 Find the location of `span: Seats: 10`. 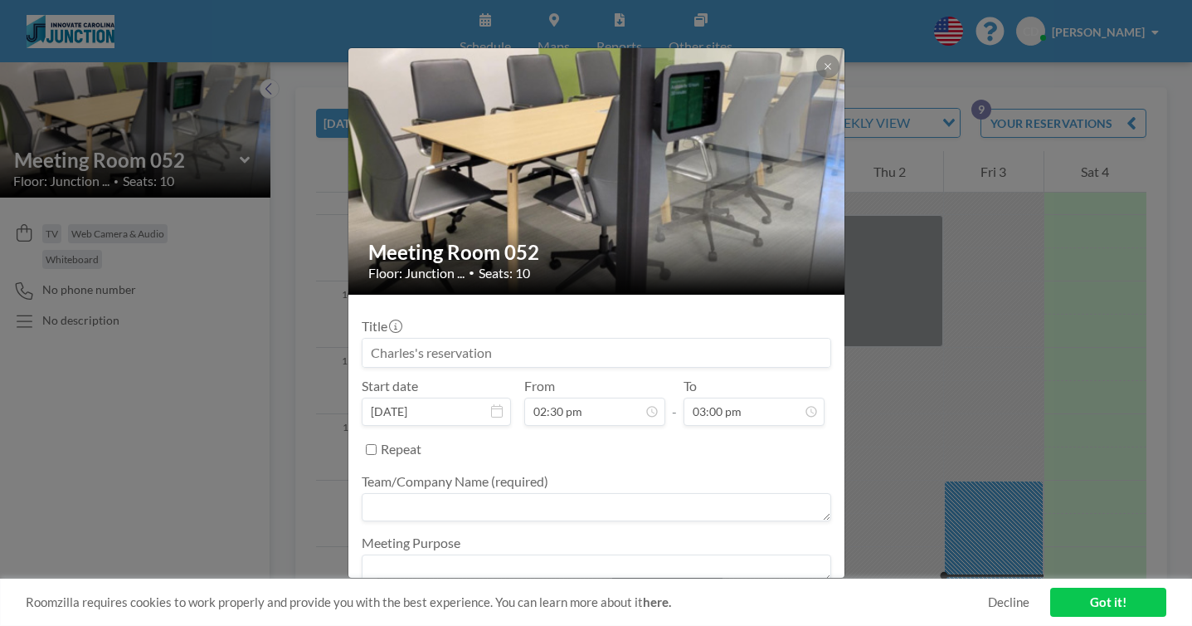

span: Seats: 10 is located at coordinates (504, 273).